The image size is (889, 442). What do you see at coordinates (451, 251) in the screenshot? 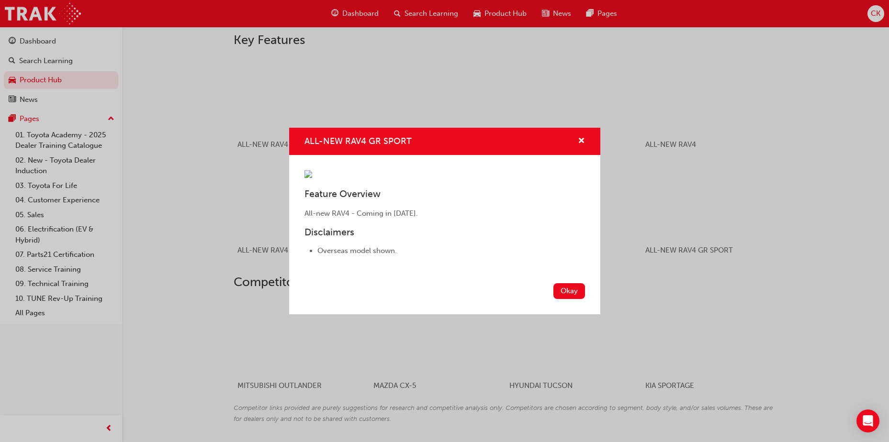
I see `li: Overseas model shown.` at bounding box center [451, 251].